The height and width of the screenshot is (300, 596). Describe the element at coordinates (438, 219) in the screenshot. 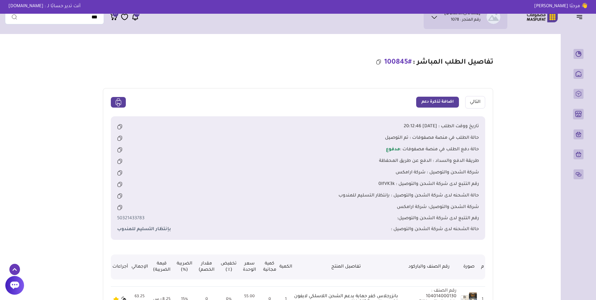

I see `span: رقم التتبع لدى شركة الشحن والتوصيل:` at that location.